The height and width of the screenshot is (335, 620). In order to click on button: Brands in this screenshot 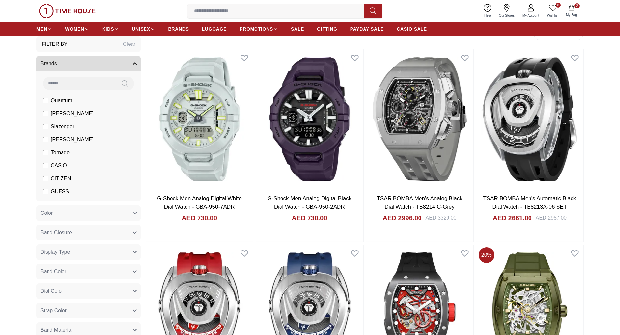, I will do `click(88, 64)`.